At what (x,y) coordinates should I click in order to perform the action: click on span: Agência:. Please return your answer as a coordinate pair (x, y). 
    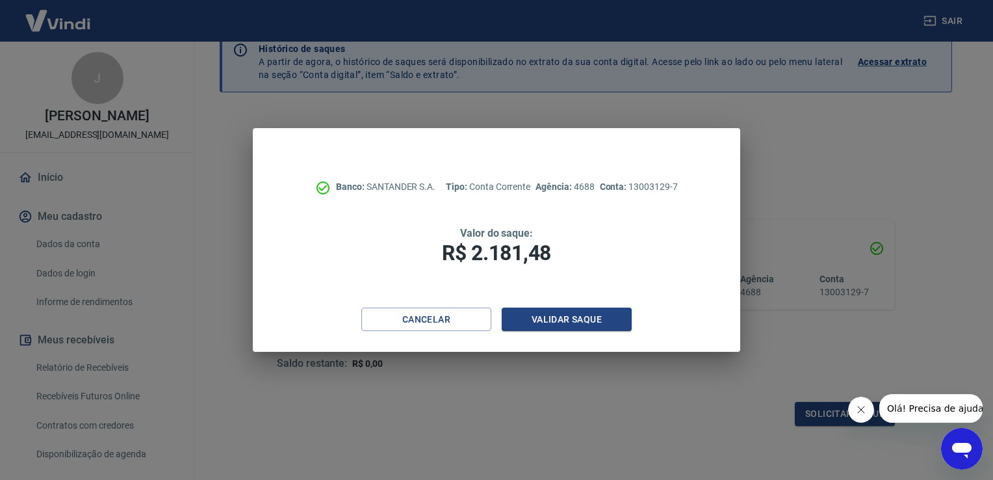
    Looking at the image, I should click on (555, 187).